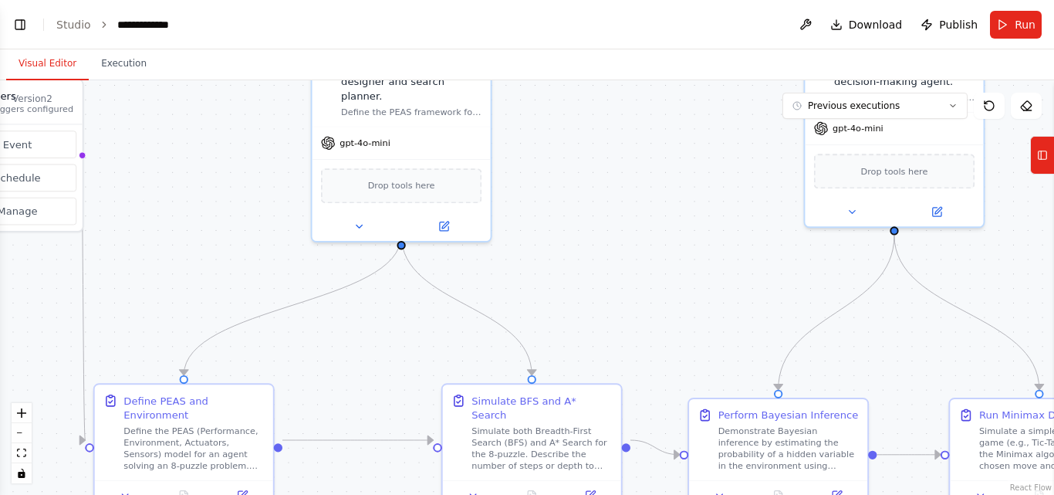  What do you see at coordinates (401, 146) in the screenshot?
I see `div: An intelligent environment designer and search planner.Define the PEAS framework for a simple env...` at bounding box center [401, 146].